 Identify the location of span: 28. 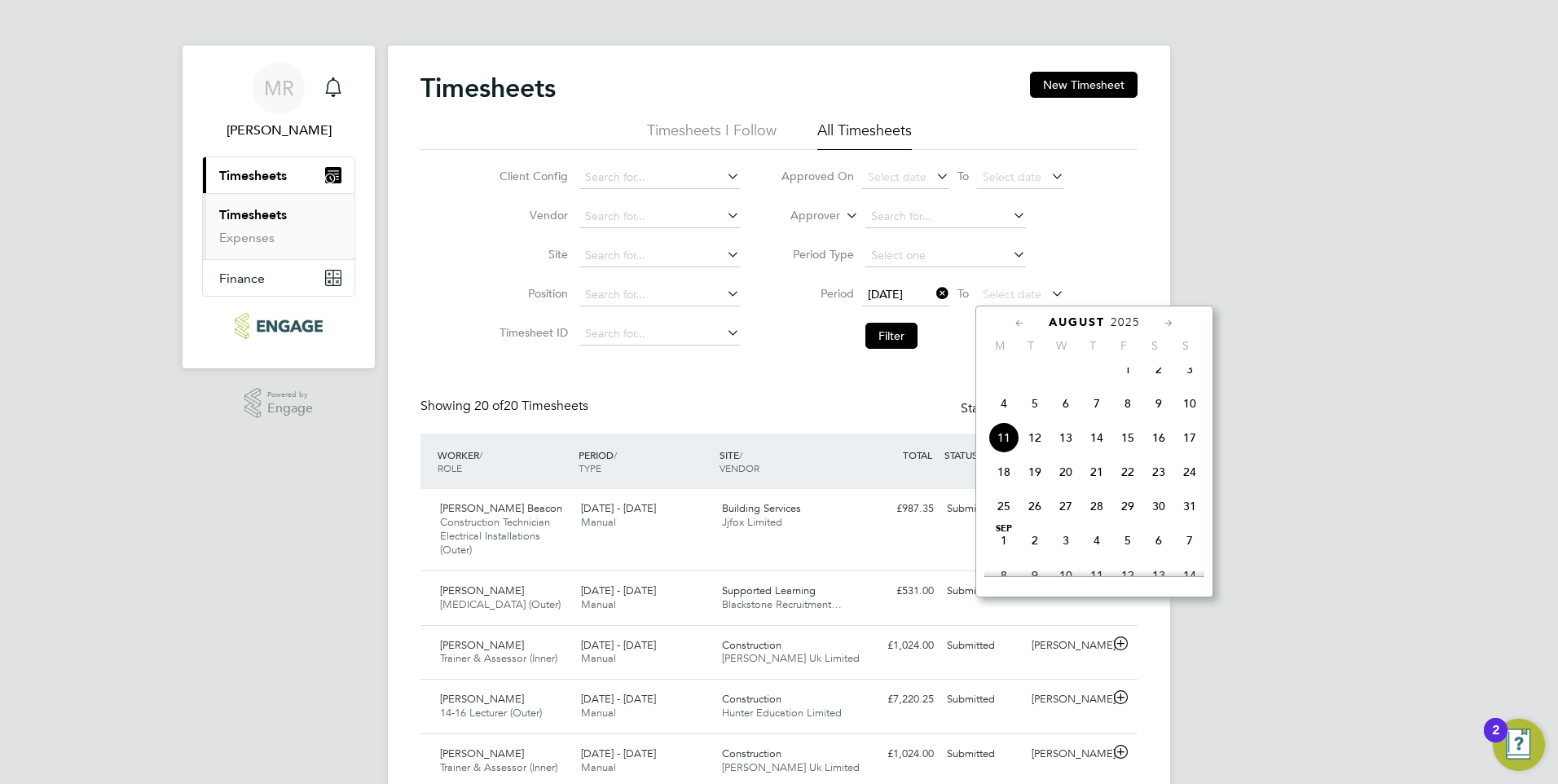
(1097, 506).